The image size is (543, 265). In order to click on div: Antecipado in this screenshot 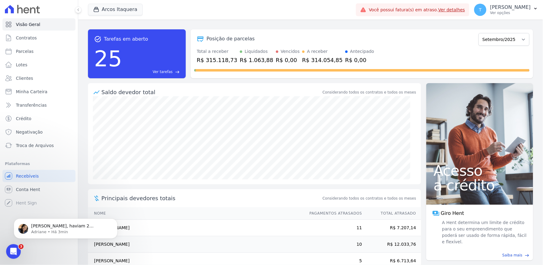, I will do `click(362, 51)`.